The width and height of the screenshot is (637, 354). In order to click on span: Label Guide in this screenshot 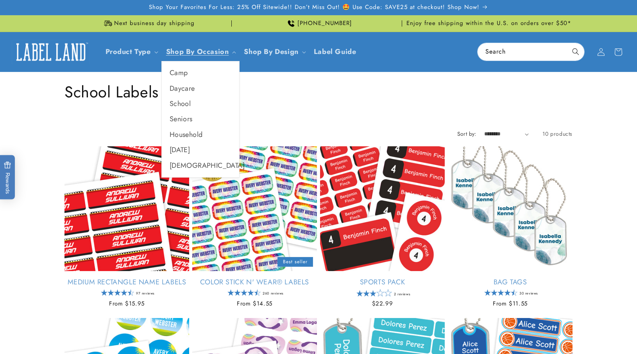, I will do `click(335, 52)`.